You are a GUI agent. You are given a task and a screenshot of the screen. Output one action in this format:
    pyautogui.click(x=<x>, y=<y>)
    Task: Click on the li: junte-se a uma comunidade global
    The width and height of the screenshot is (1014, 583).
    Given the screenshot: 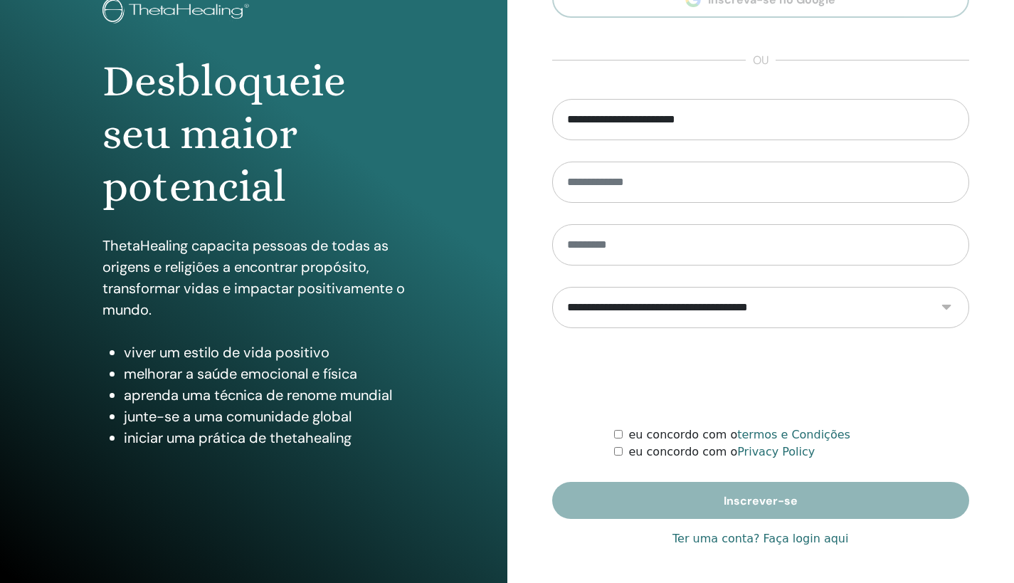 What is the action you would take?
    pyautogui.click(x=264, y=416)
    